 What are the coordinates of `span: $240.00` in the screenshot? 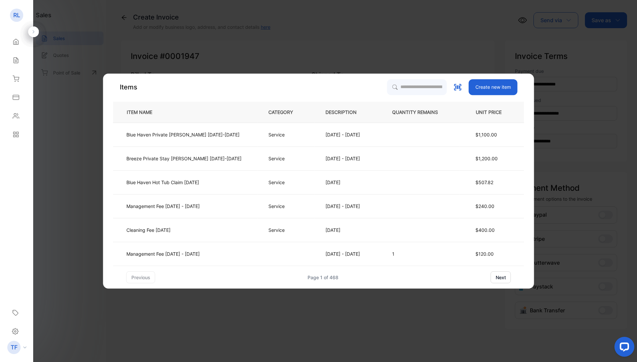 It's located at (485, 206).